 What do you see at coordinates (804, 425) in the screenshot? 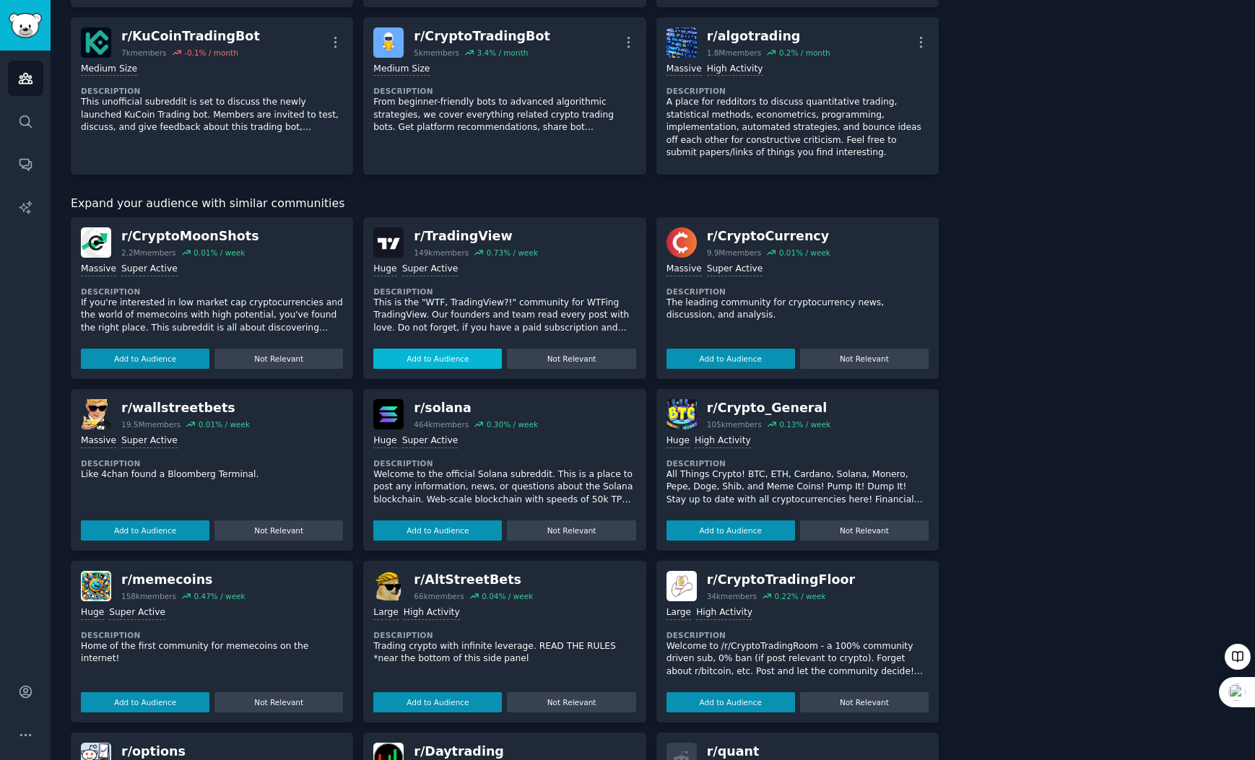
I see `div: 0.13 % / week` at bounding box center [804, 425].